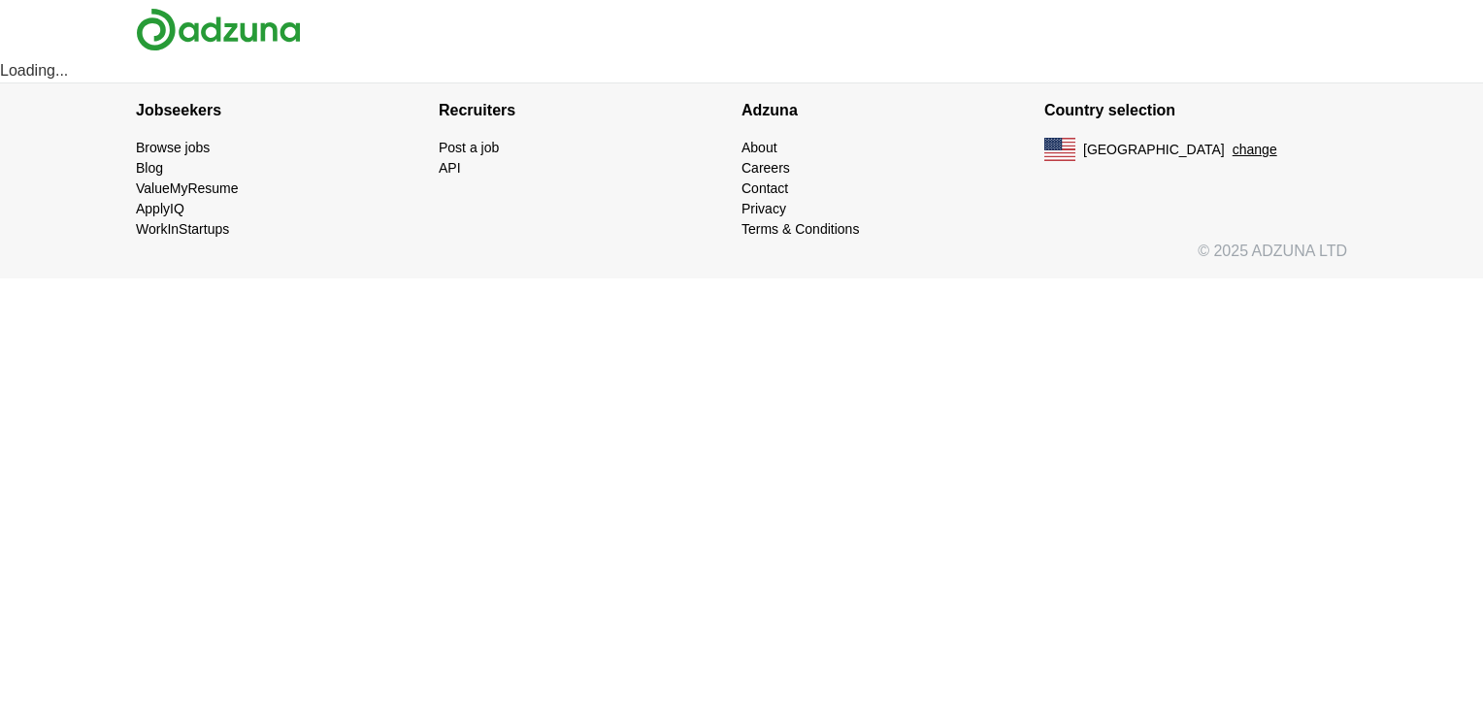 The width and height of the screenshot is (1483, 716). Describe the element at coordinates (1195, 111) in the screenshot. I see `h4: Country selection` at that location.